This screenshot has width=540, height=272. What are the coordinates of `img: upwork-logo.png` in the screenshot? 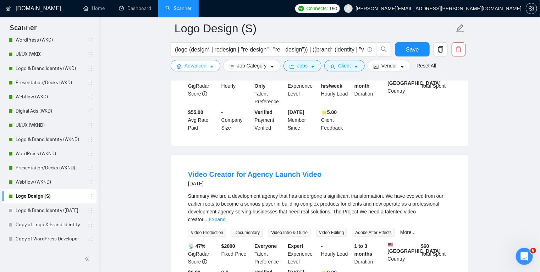 It's located at (301, 9).